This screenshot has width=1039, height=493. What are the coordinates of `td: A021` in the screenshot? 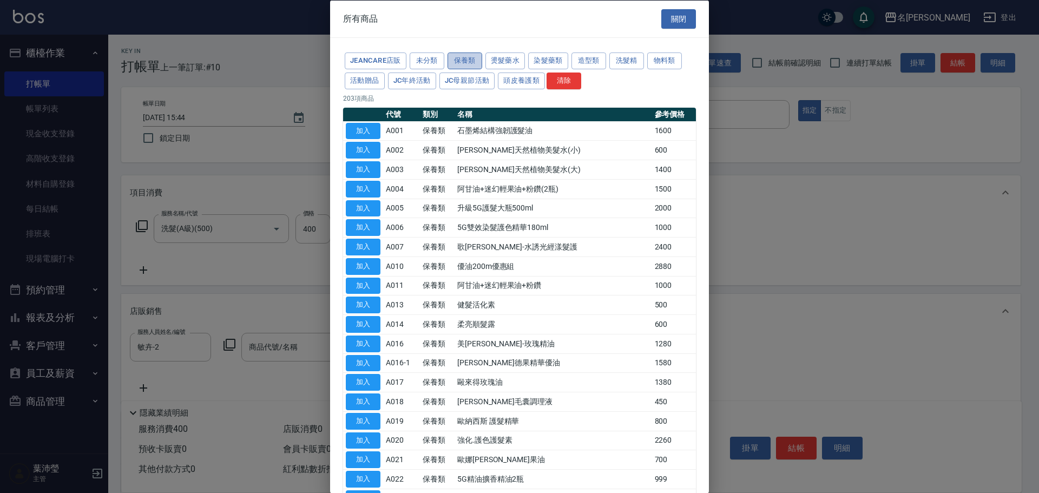 It's located at (402, 460).